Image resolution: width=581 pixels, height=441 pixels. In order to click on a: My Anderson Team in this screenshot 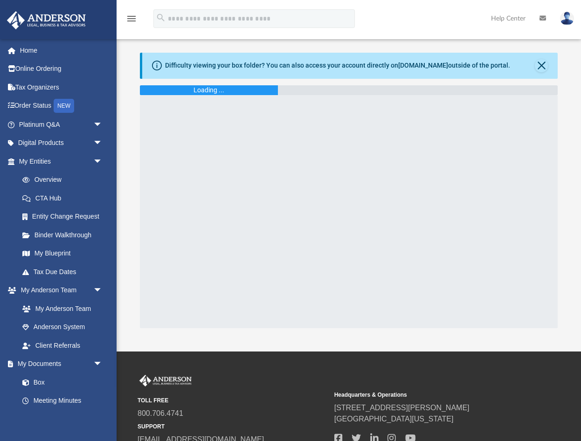, I will do `click(60, 309)`.